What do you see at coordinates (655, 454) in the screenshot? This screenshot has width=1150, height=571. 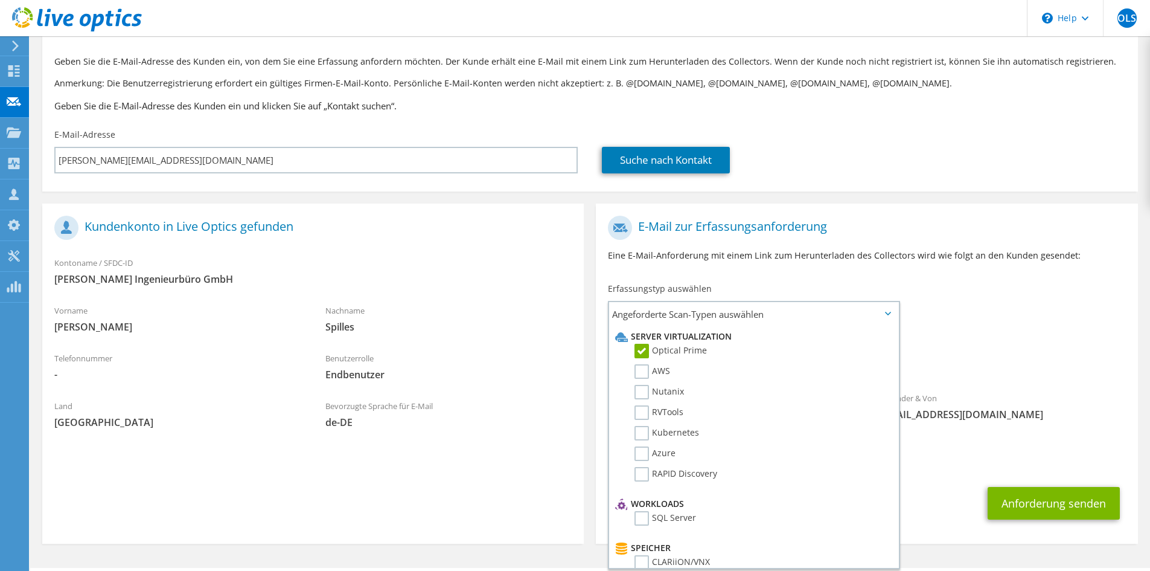 I see `label: Azure` at bounding box center [655, 454].